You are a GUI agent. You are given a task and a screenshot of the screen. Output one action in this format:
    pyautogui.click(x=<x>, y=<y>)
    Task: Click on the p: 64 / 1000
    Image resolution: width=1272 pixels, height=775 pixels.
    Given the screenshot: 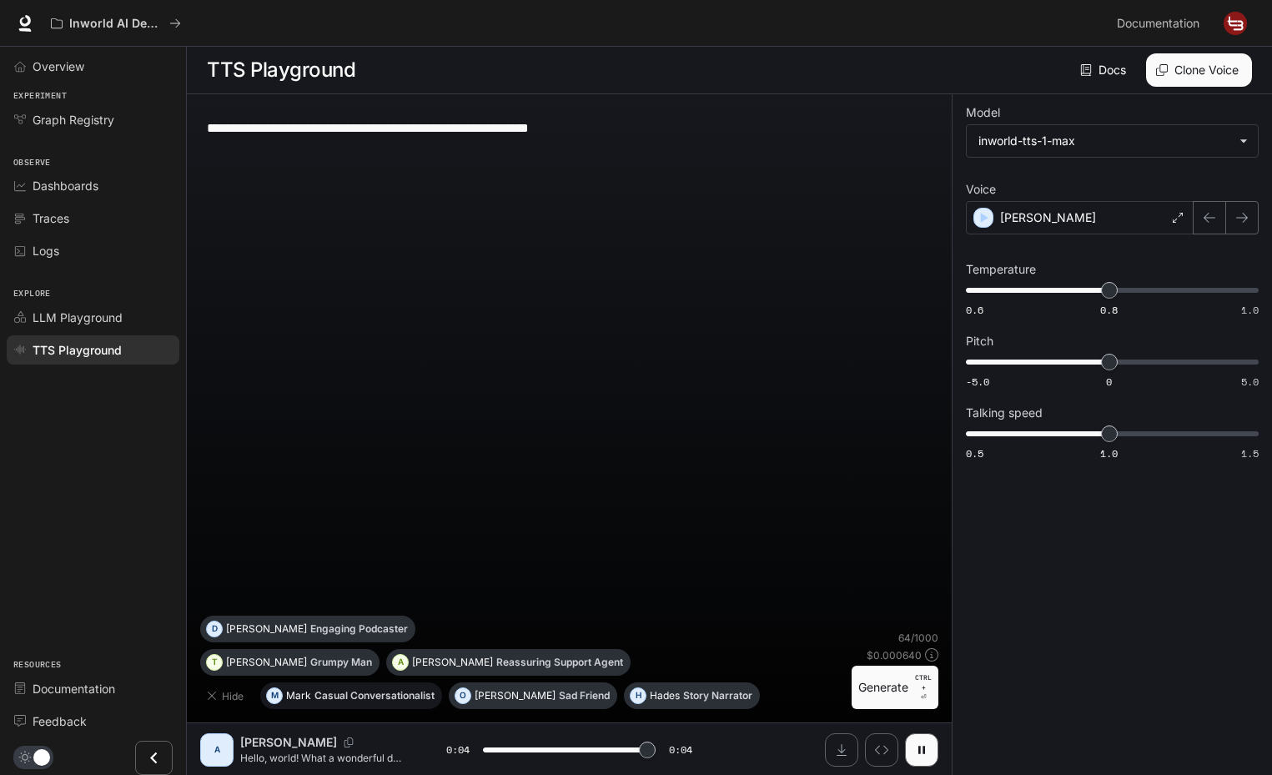 What is the action you would take?
    pyautogui.click(x=918, y=637)
    